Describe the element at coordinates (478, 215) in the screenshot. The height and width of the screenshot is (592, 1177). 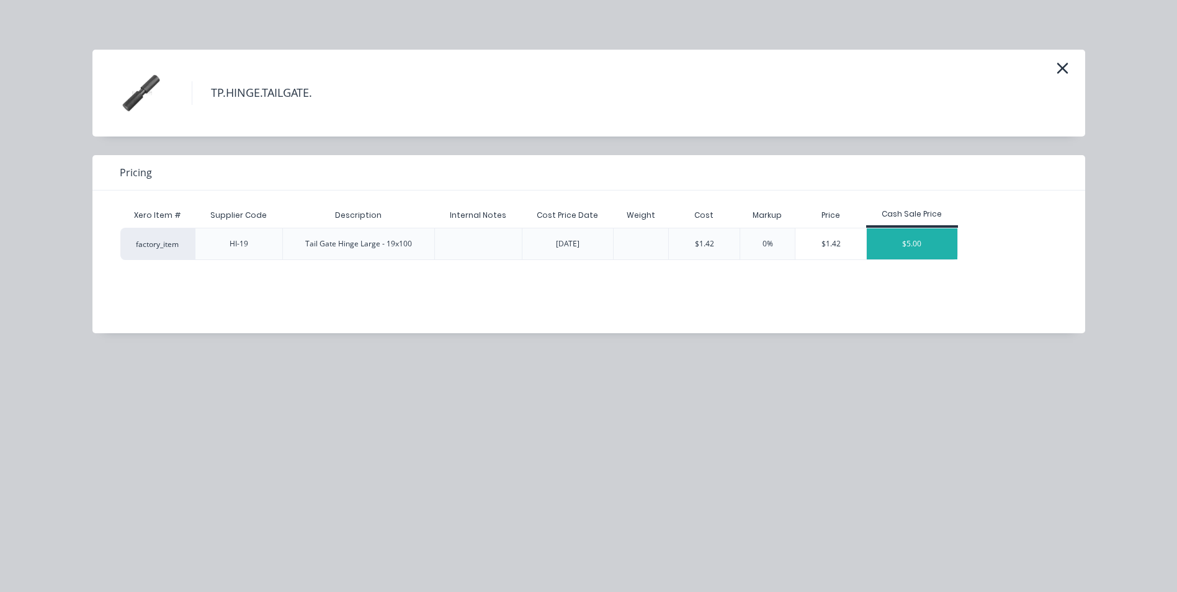
I see `div: Internal Notes` at that location.